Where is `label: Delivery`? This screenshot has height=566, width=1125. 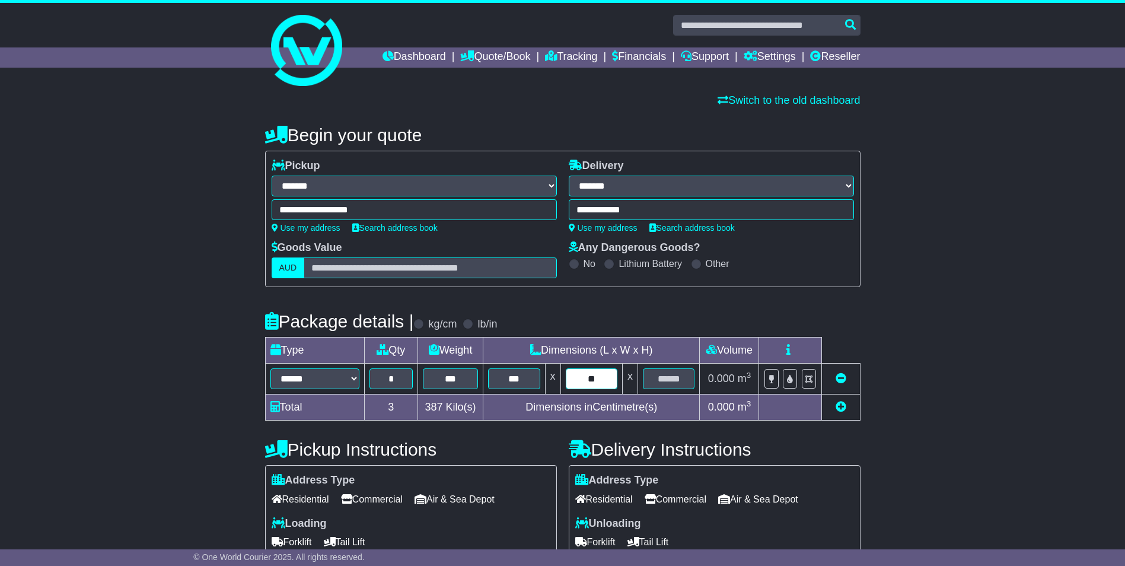
label: Delivery is located at coordinates (596, 166).